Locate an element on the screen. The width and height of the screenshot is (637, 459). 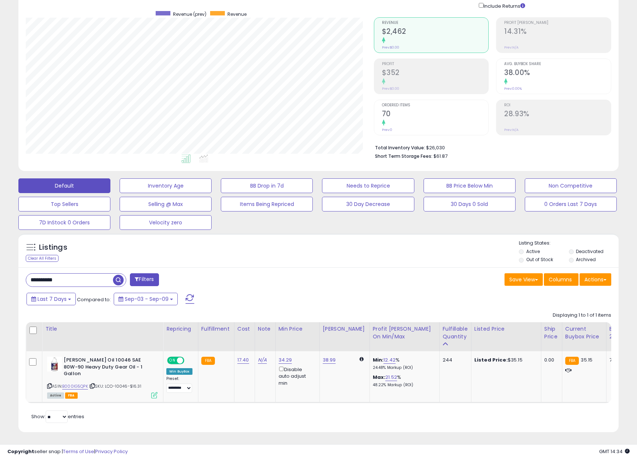
b: Listed Price: is located at coordinates (491, 360).